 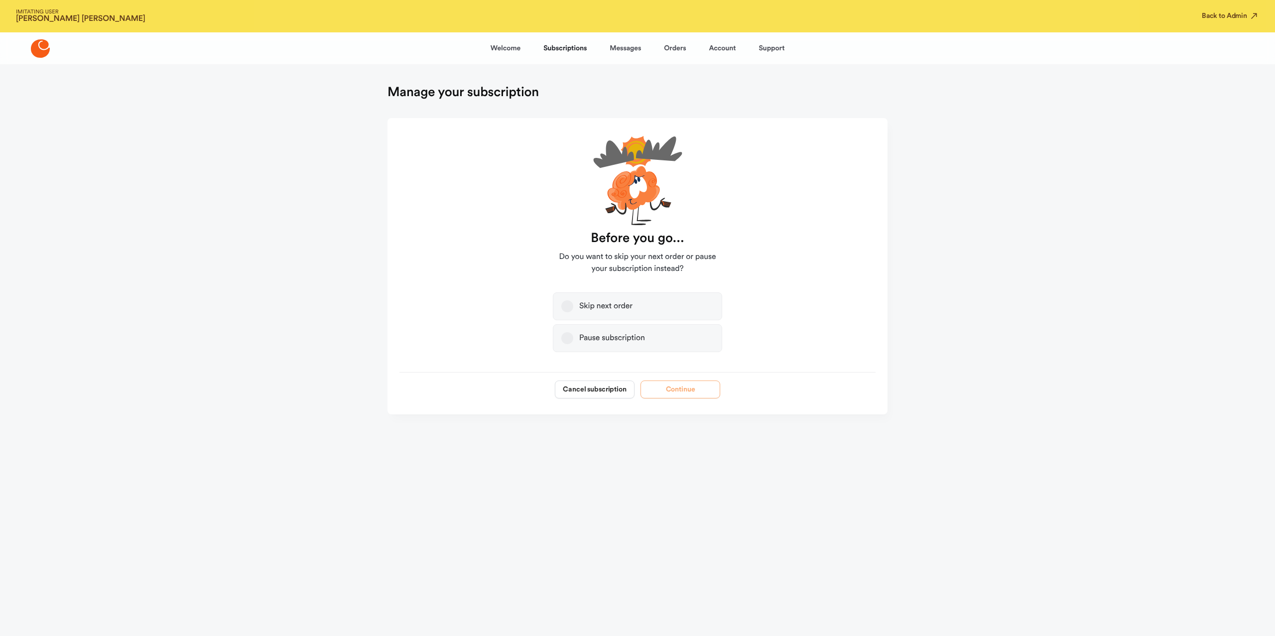 I want to click on strong: Before you go..., so click(x=637, y=238).